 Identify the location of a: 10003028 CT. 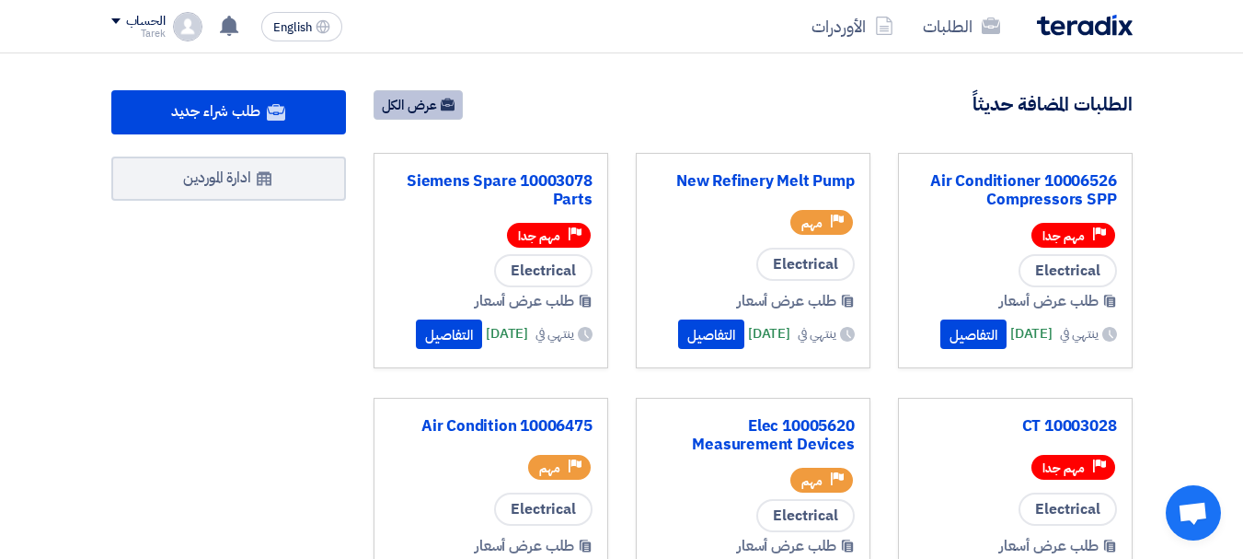
(1015, 426).